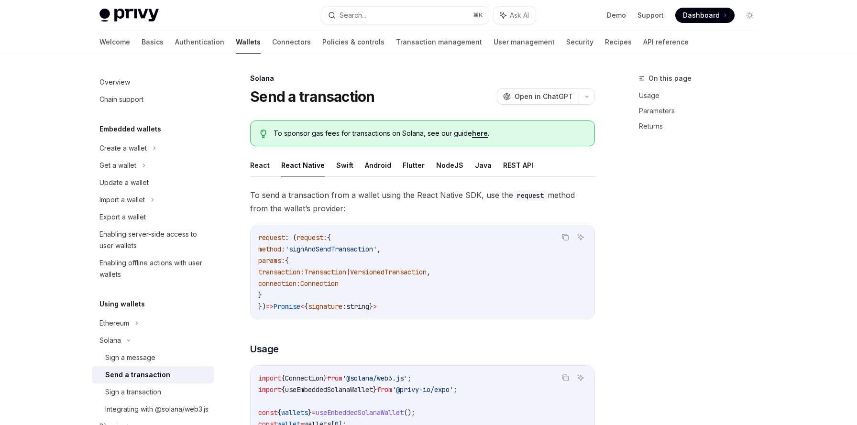 This screenshot has width=857, height=425. I want to click on a: Recipes, so click(618, 42).